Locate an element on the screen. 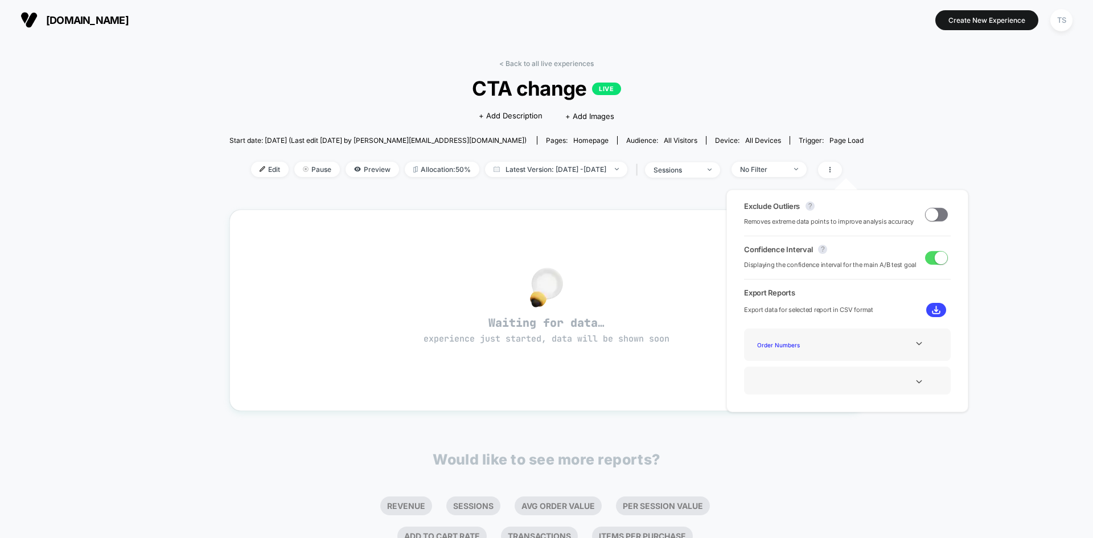 The height and width of the screenshot is (538, 1093). span: Preview is located at coordinates (372, 169).